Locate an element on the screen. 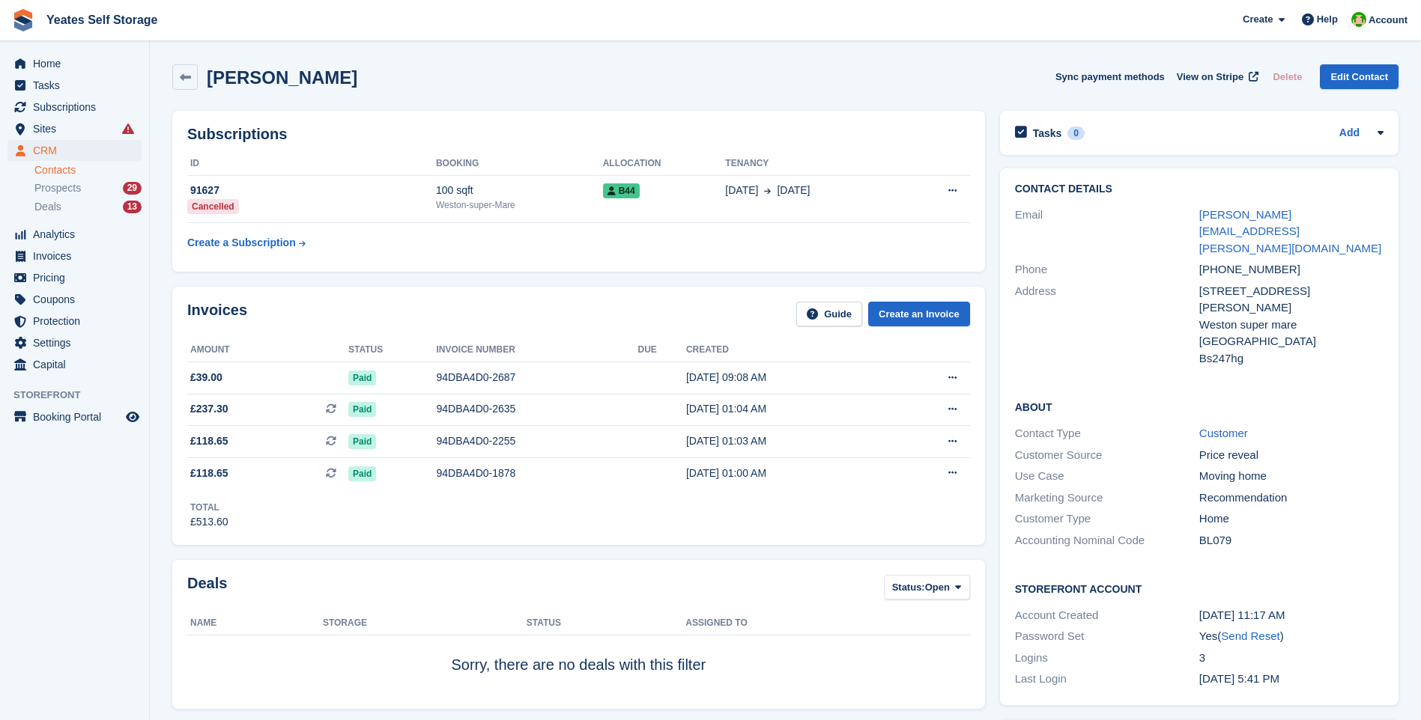 The image size is (1421, 720). time: 2025-06-23 16:41:11 UTC is located at coordinates (1239, 678).